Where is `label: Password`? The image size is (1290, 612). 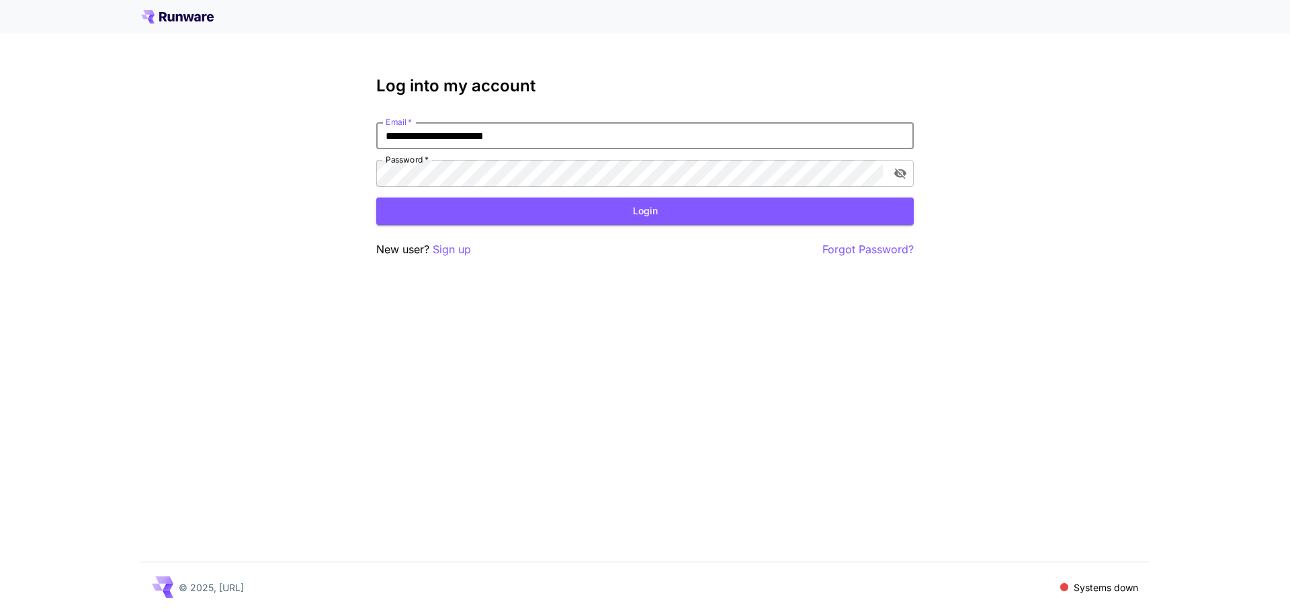 label: Password is located at coordinates (407, 159).